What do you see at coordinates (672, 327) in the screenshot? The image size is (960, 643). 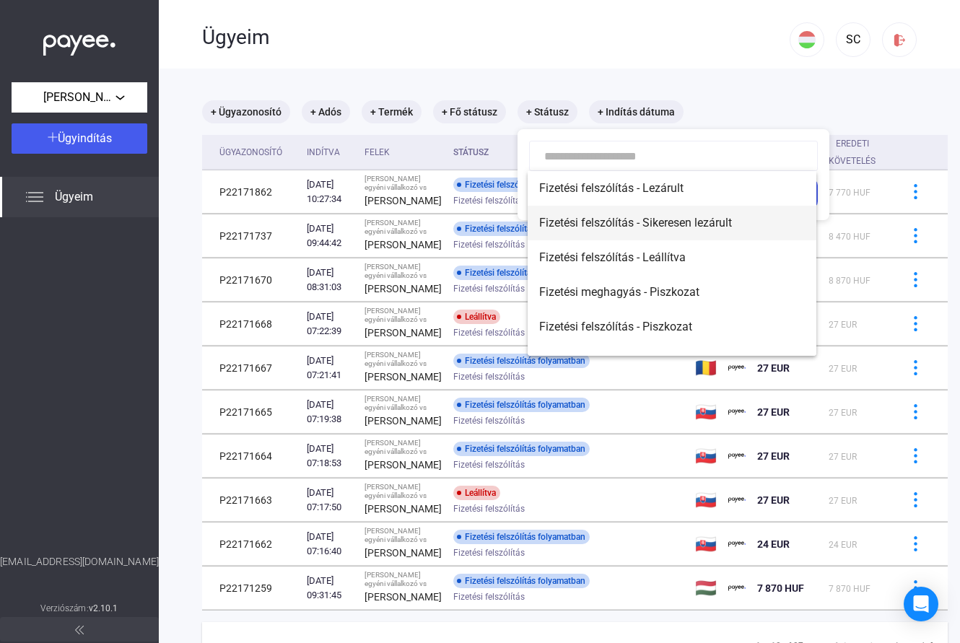 I see `span: Fizetési felszólítás - Piszkozat` at bounding box center [672, 327].